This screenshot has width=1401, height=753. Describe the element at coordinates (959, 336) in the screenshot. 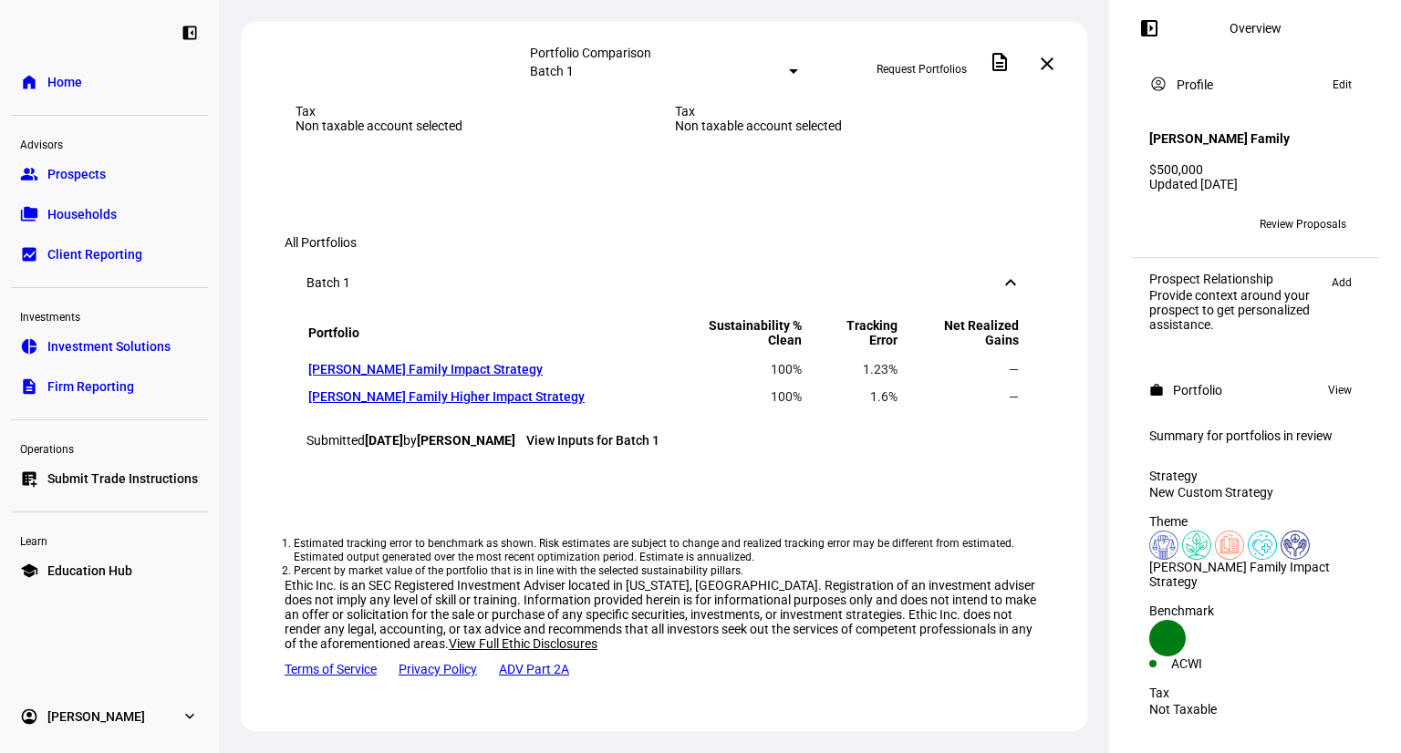

I see `th: Net Realized Gains` at that location.